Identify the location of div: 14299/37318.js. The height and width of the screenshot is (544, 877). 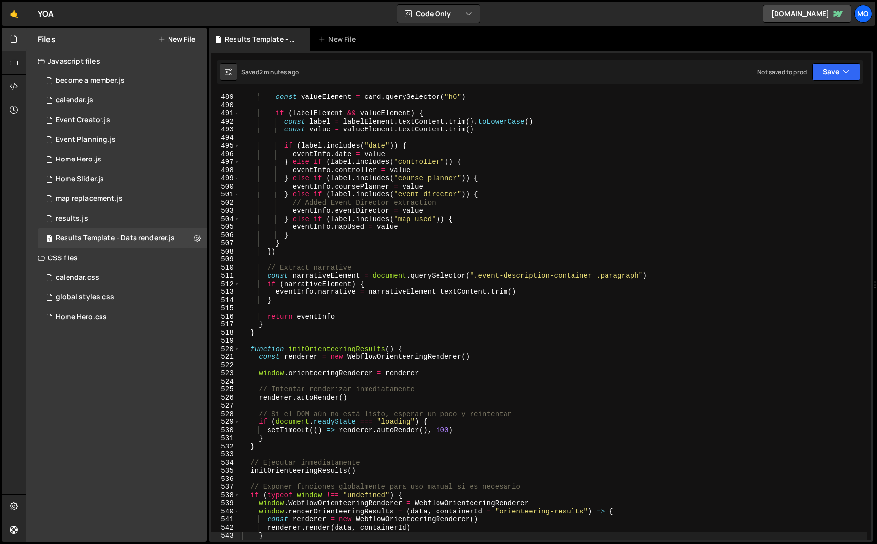
(122, 100).